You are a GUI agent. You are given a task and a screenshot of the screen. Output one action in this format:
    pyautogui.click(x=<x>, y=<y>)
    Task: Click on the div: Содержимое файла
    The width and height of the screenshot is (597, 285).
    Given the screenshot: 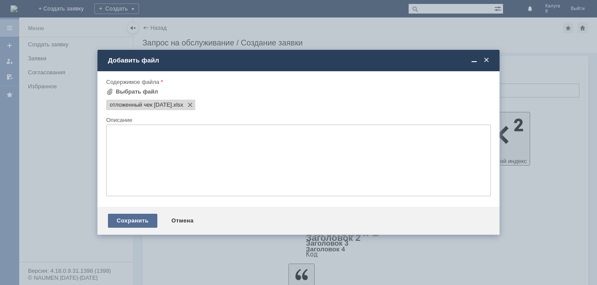 What is the action you would take?
    pyautogui.click(x=298, y=82)
    